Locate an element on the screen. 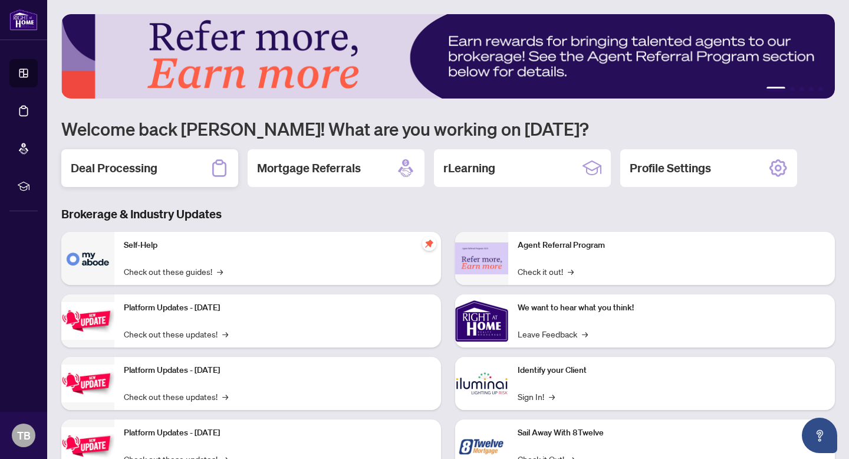 The width and height of the screenshot is (849, 459). a: Leave Feedback→ is located at coordinates (553, 334).